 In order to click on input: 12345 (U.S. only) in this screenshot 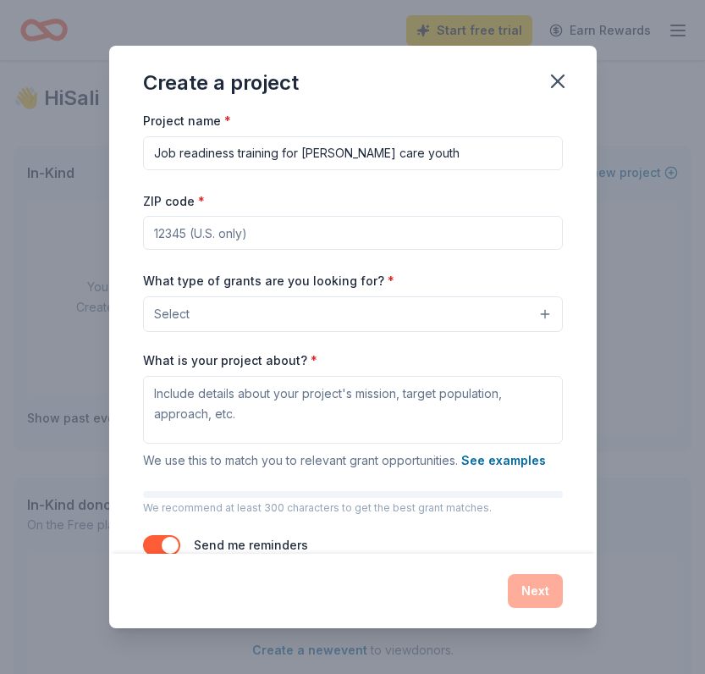, I will do `click(353, 233)`.